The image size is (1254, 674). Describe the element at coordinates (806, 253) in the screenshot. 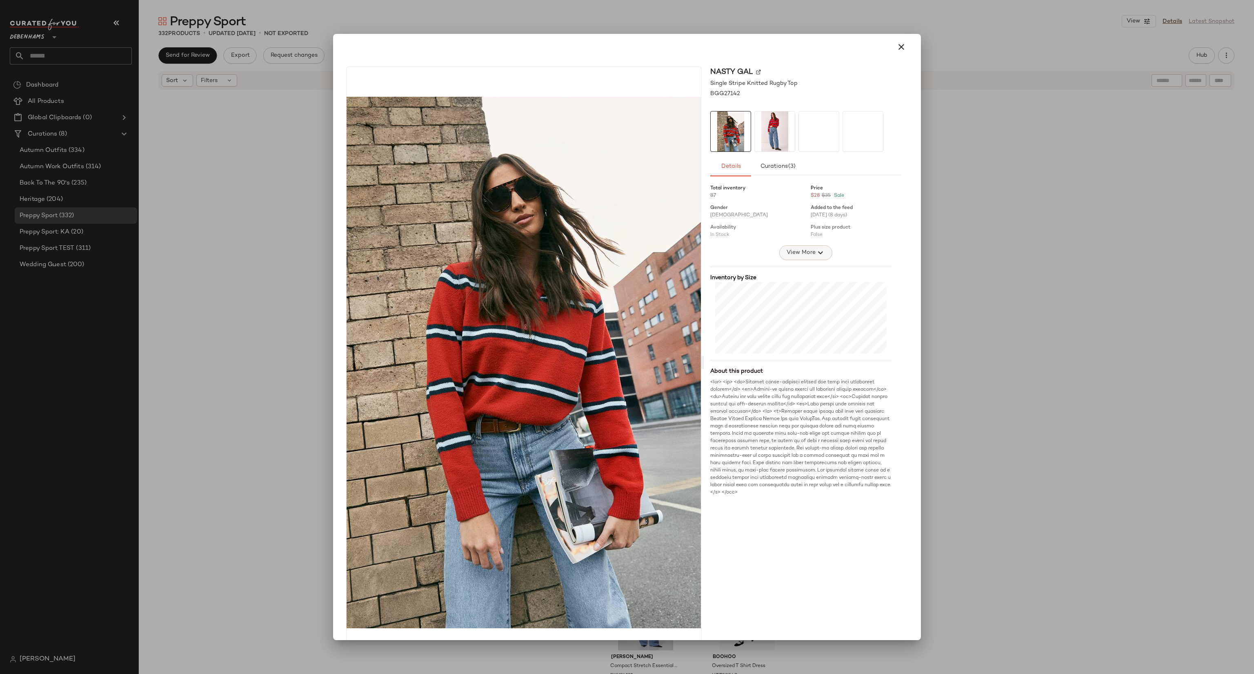

I see `button: View More` at that location.